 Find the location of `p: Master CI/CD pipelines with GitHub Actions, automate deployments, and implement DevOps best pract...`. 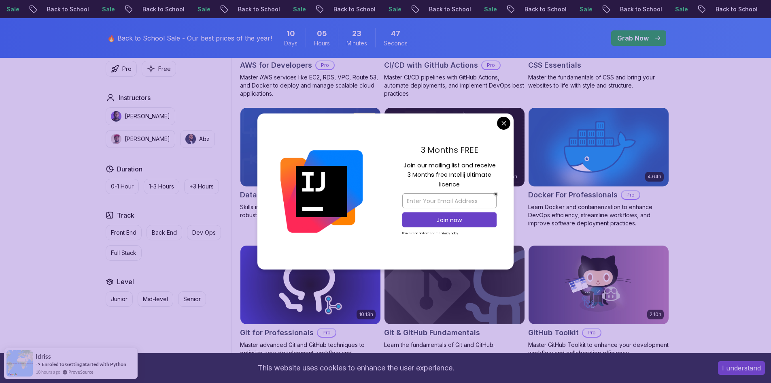

p: Master CI/CD pipelines with GitHub Actions, automate deployments, and implement DevOps best pract... is located at coordinates (455, 85).